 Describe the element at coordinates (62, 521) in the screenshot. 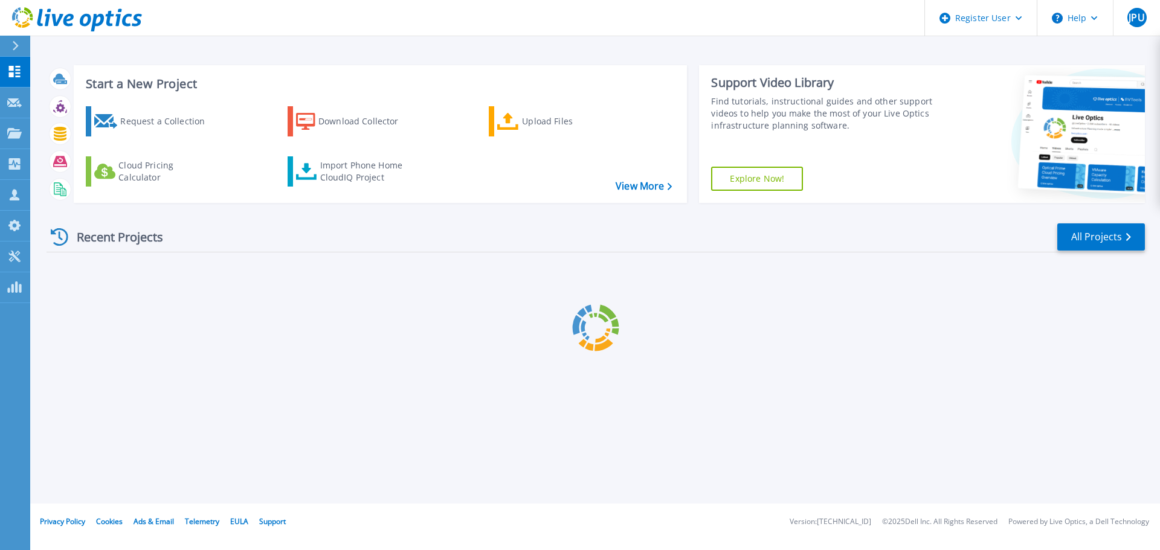

I see `a: Privacy Policy` at that location.